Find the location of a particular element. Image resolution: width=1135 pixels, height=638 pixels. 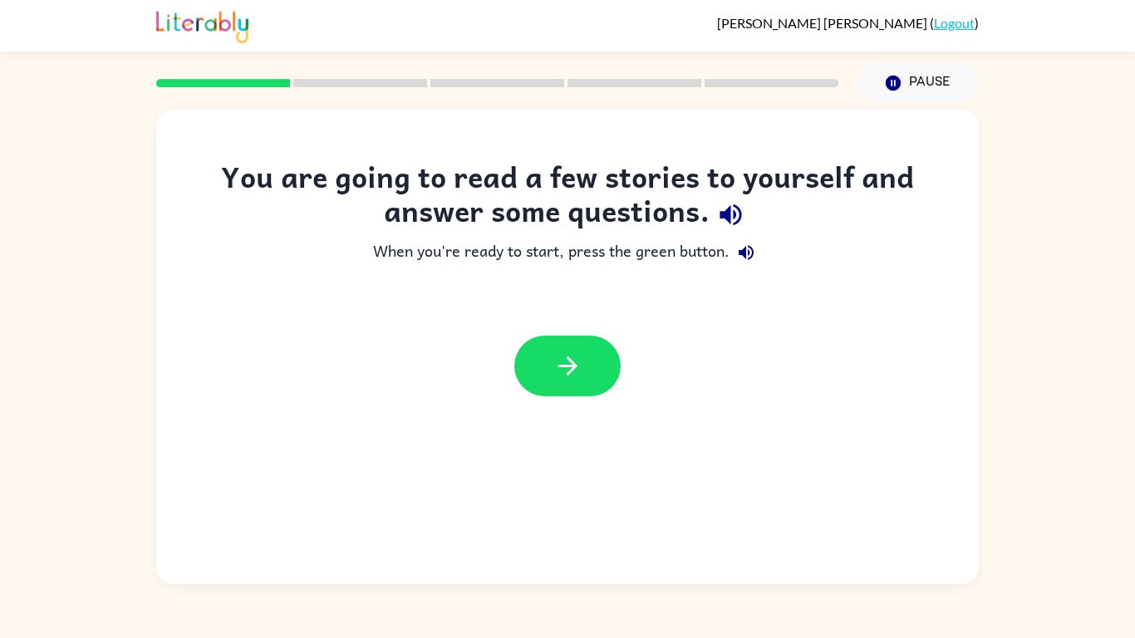

div: You are going to read a few stories to yourself and answer some questions. is located at coordinates (568, 198).